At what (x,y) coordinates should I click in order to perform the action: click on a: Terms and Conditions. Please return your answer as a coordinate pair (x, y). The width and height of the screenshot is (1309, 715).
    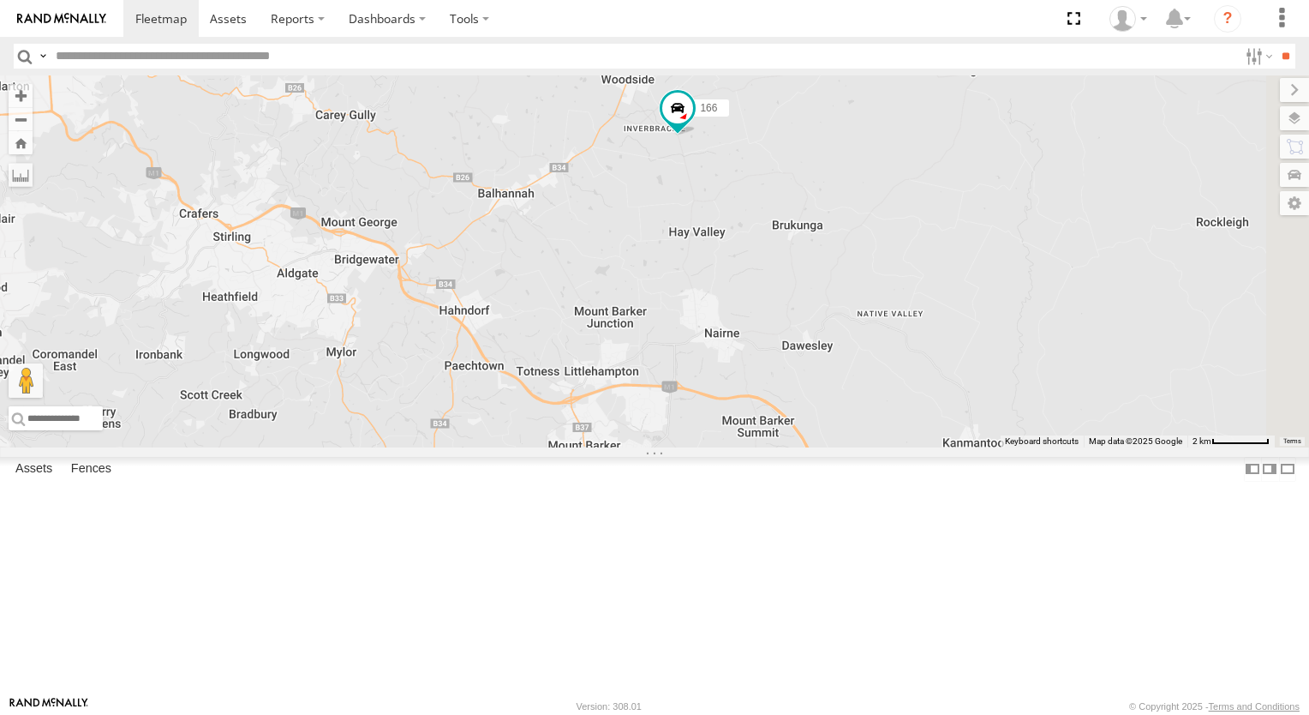
    Looking at the image, I should click on (1254, 706).